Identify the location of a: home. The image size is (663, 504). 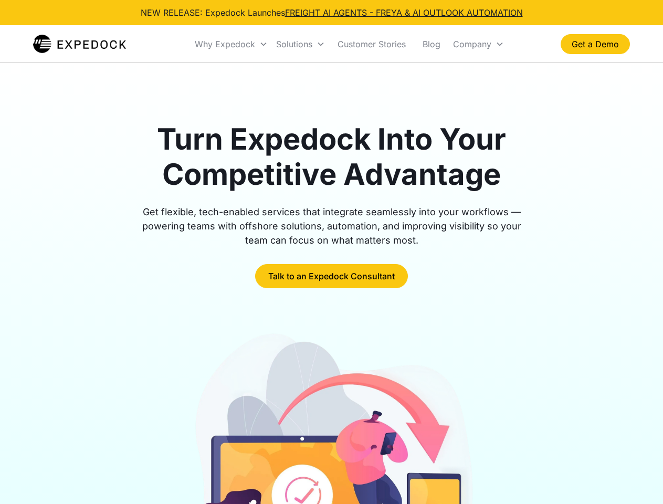
(79, 44).